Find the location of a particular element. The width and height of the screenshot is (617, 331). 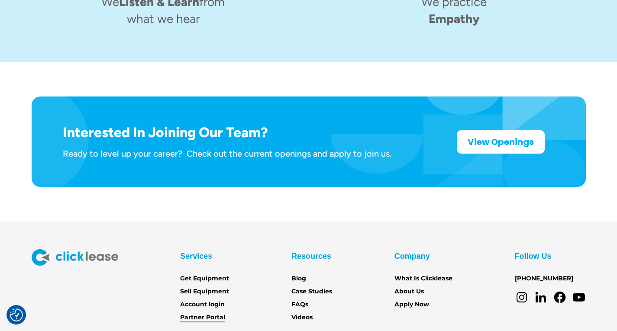

a: Apply Now is located at coordinates (412, 305).